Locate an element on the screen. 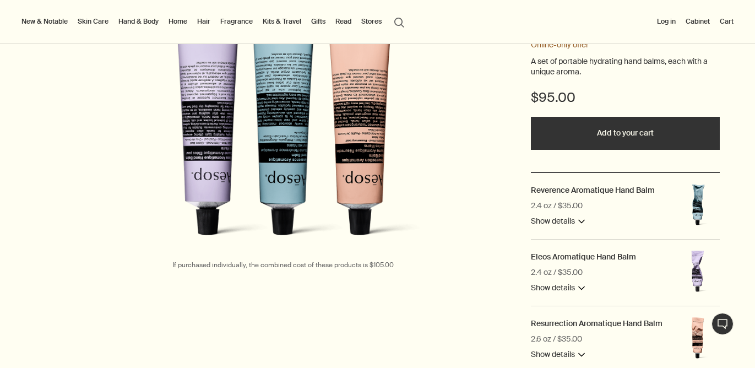 This screenshot has width=755, height=368. a: Resurrection Aromatique Hand Balm 2.6 oz / $35.00 is located at coordinates (596, 324).